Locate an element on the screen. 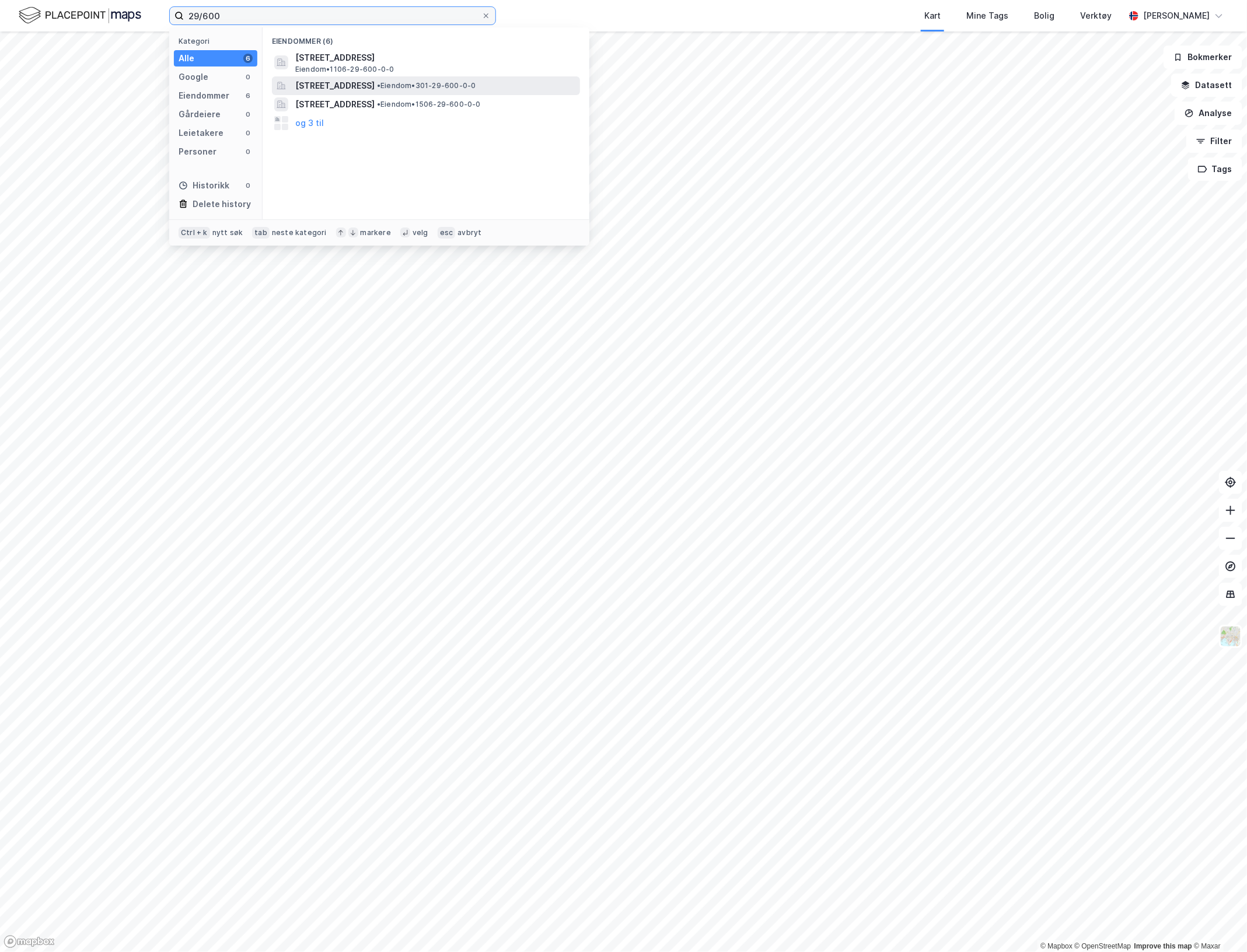 Image resolution: width=1247 pixels, height=952 pixels. div: Verktøy is located at coordinates (1096, 16).